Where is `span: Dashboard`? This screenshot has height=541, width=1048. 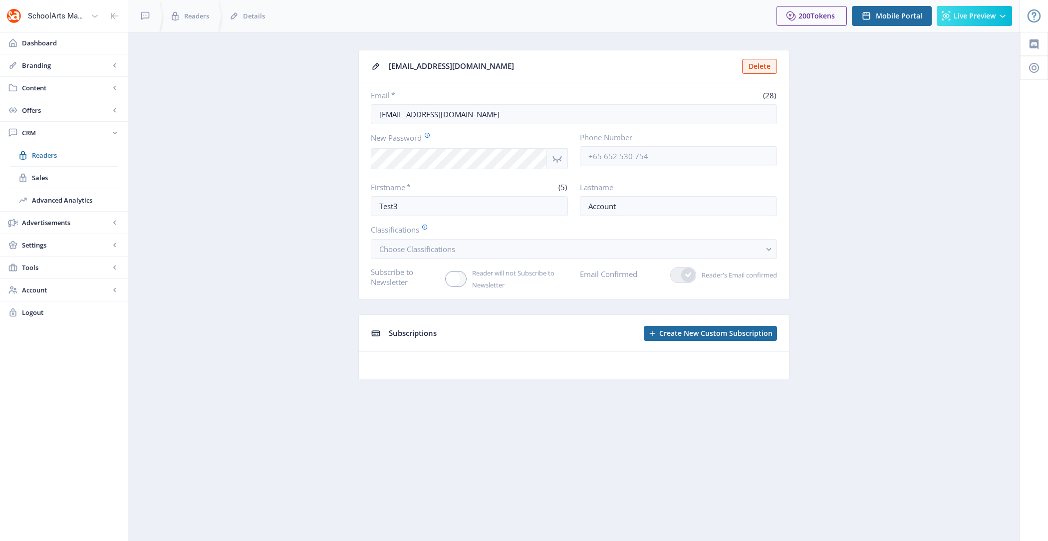 span: Dashboard is located at coordinates (71, 43).